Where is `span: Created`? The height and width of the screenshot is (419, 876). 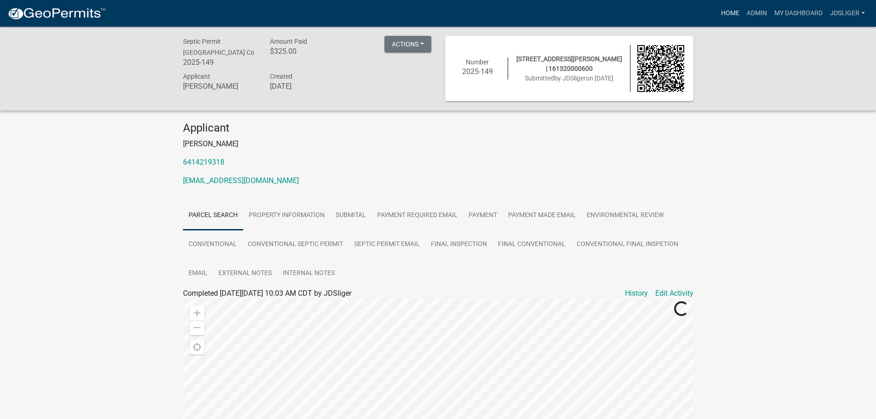 span: Created is located at coordinates (281, 76).